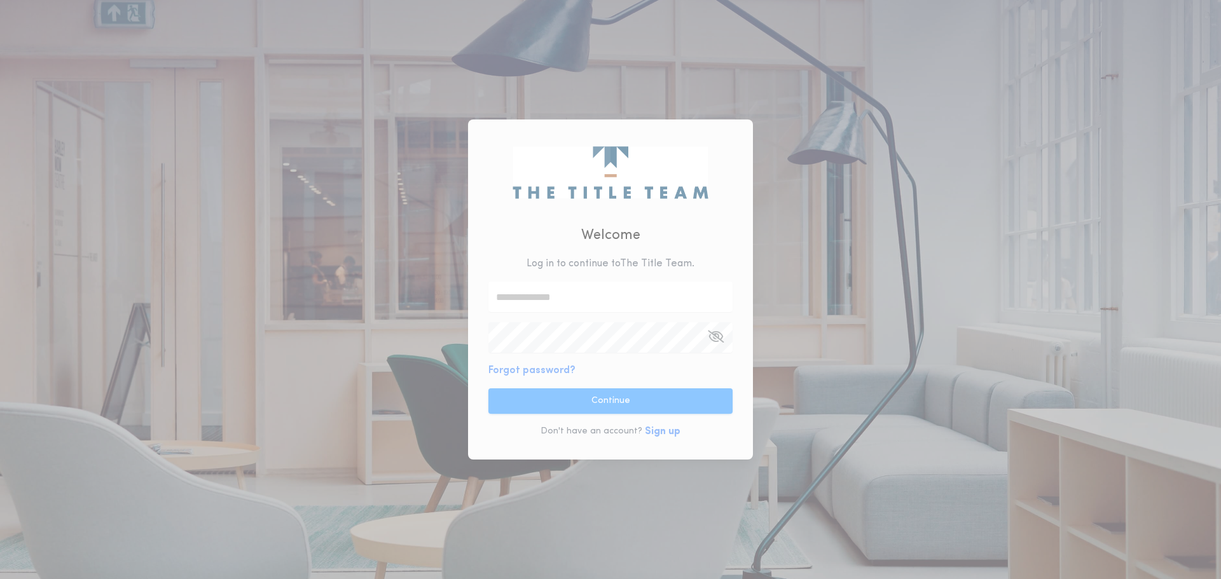 This screenshot has height=579, width=1221. I want to click on button: Continue, so click(610, 401).